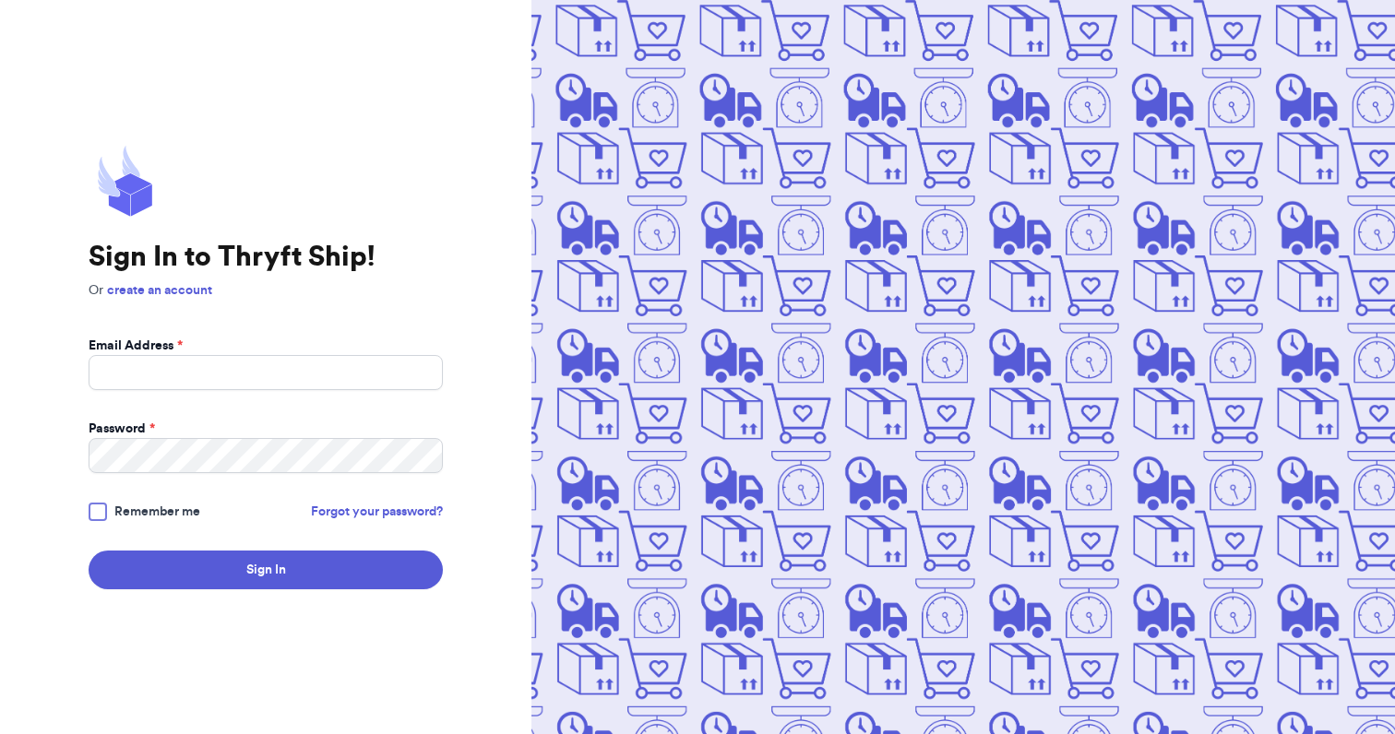  Describe the element at coordinates (157, 512) in the screenshot. I see `span: Remember me` at that location.